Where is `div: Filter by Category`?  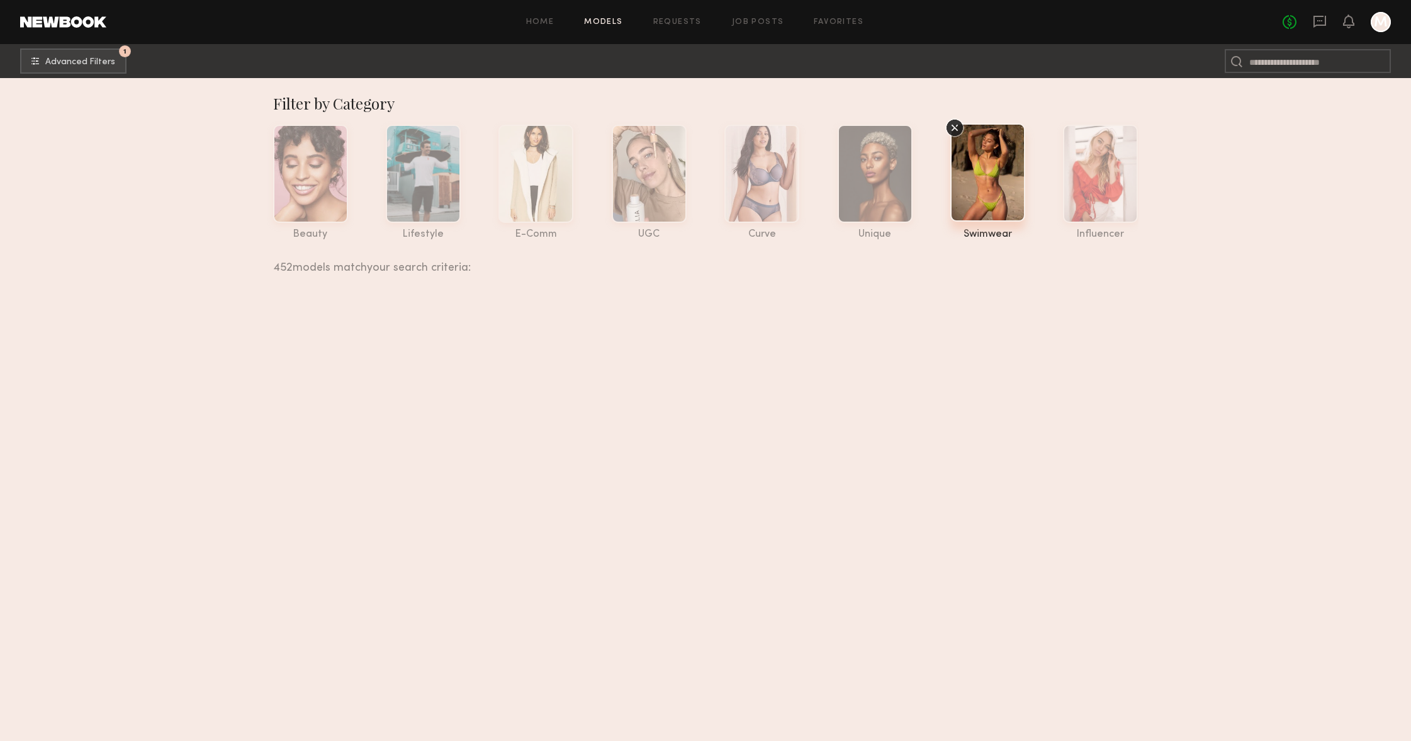 div: Filter by Category is located at coordinates (706, 103).